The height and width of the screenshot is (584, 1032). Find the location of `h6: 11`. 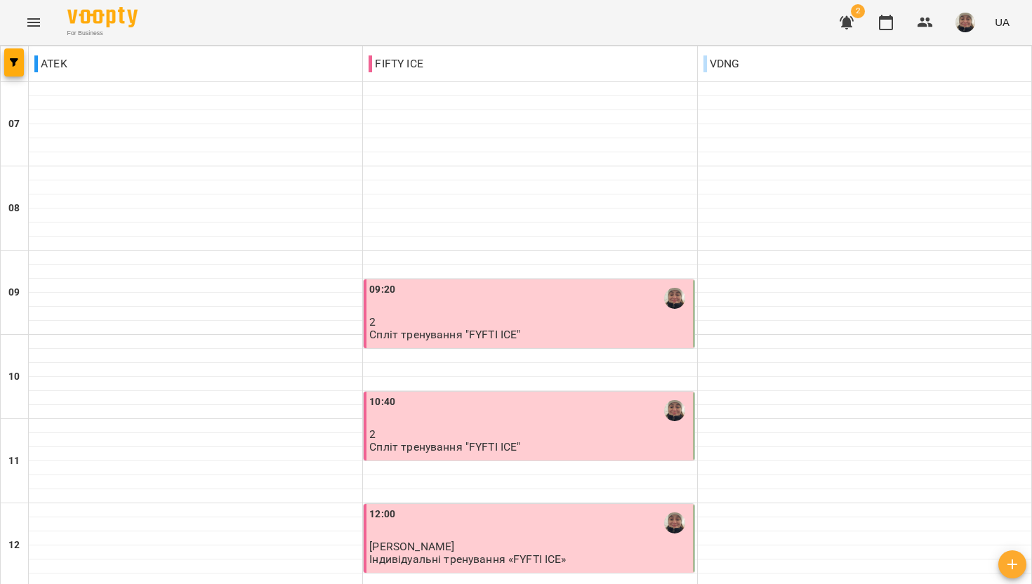

h6: 11 is located at coordinates (14, 461).